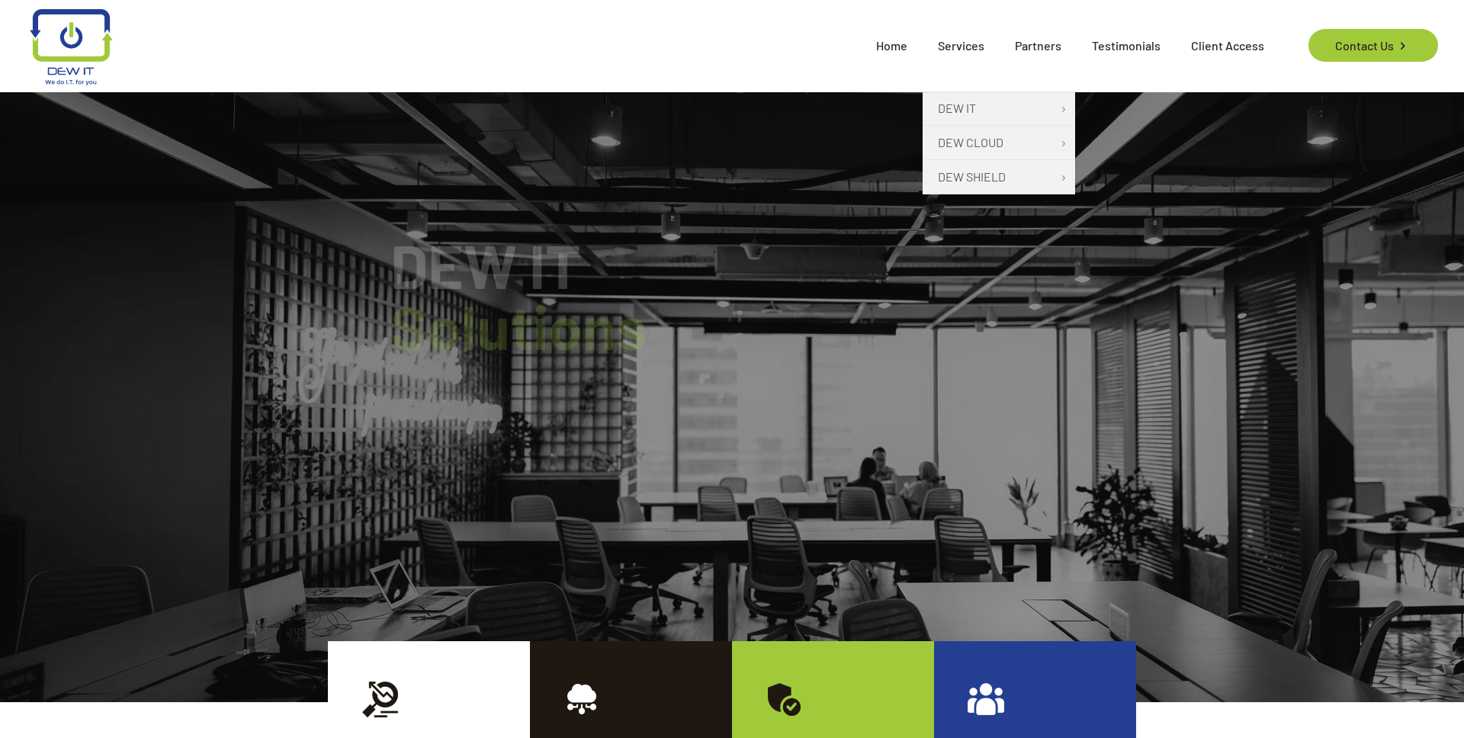 The image size is (1464, 738). Describe the element at coordinates (519, 326) in the screenshot. I see `span: Solutions` at that location.